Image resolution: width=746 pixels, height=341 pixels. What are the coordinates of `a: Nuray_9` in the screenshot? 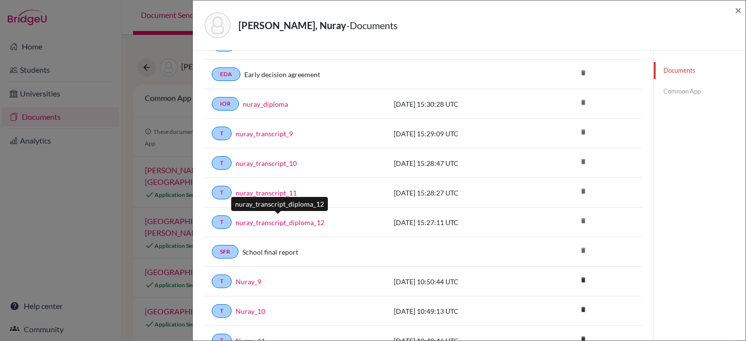 It's located at (248, 282).